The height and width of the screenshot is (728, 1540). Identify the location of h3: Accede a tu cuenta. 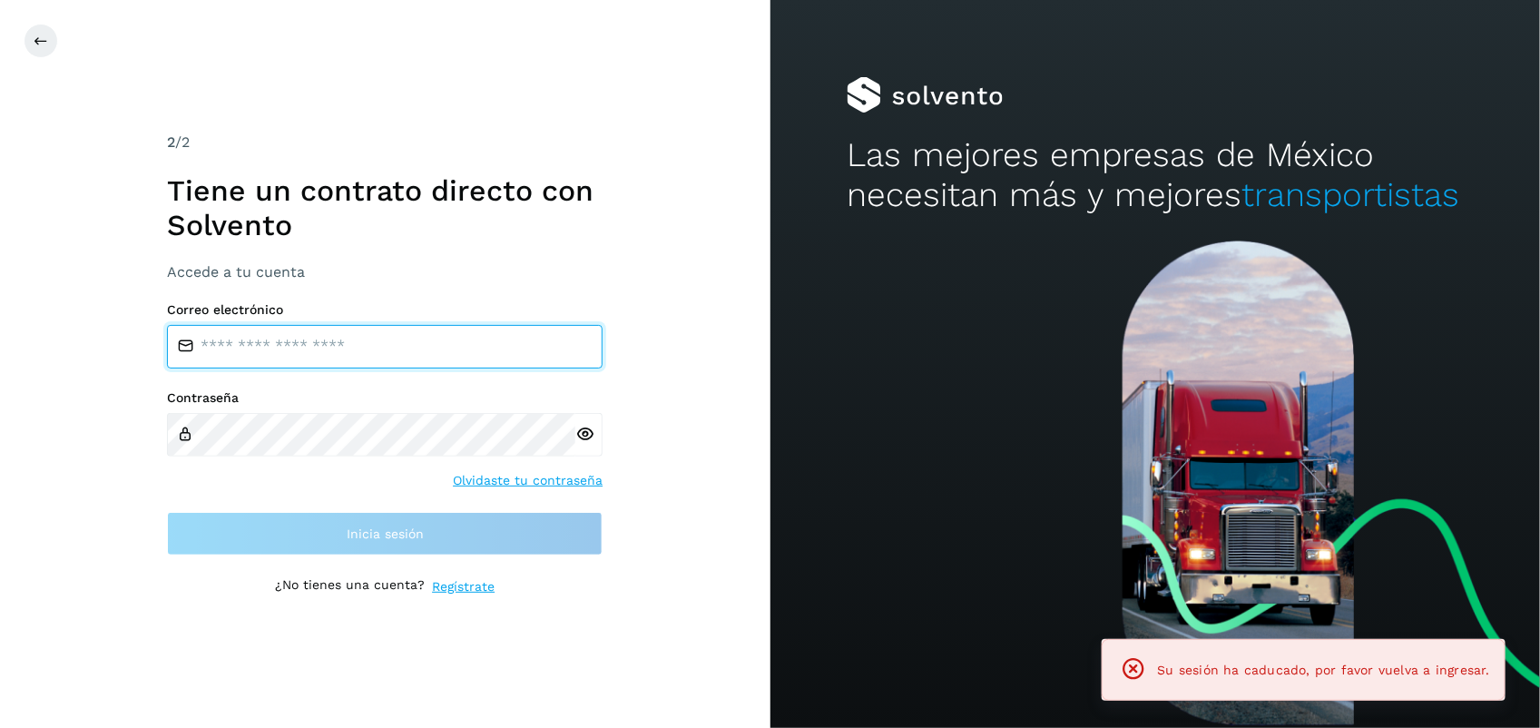
(385, 271).